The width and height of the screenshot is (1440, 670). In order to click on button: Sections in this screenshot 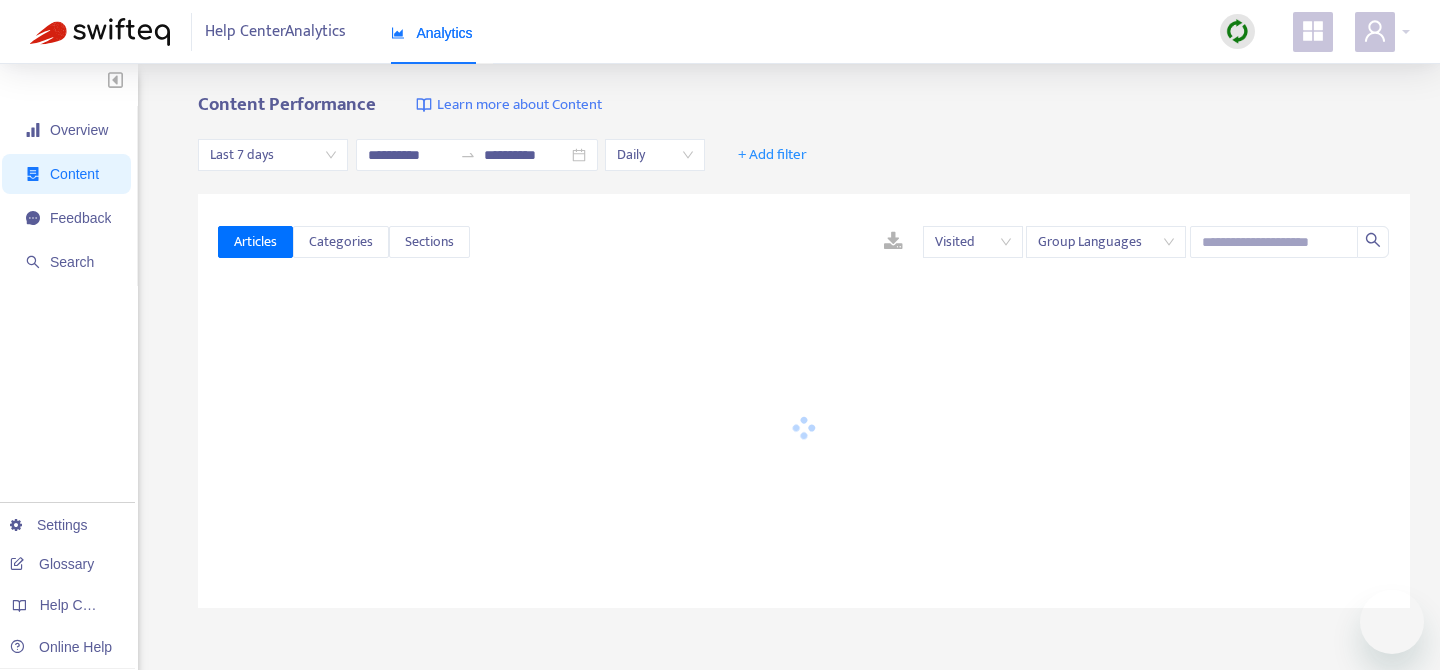, I will do `click(429, 242)`.